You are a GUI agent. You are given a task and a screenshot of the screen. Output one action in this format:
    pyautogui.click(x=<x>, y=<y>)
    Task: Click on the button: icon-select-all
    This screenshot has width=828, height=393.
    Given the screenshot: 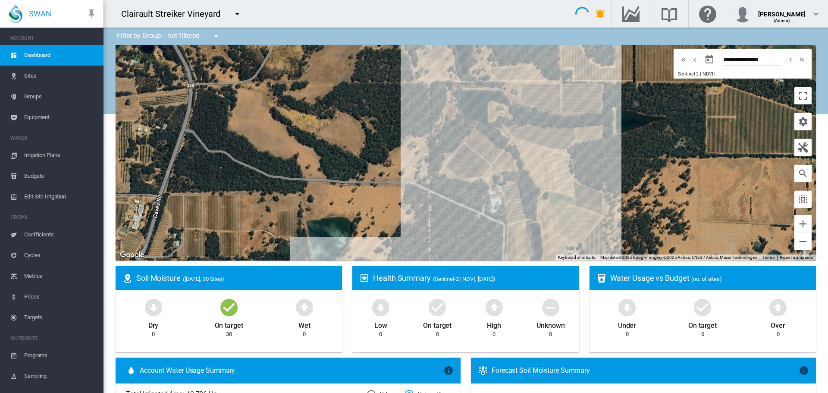 What is the action you would take?
    pyautogui.click(x=803, y=199)
    